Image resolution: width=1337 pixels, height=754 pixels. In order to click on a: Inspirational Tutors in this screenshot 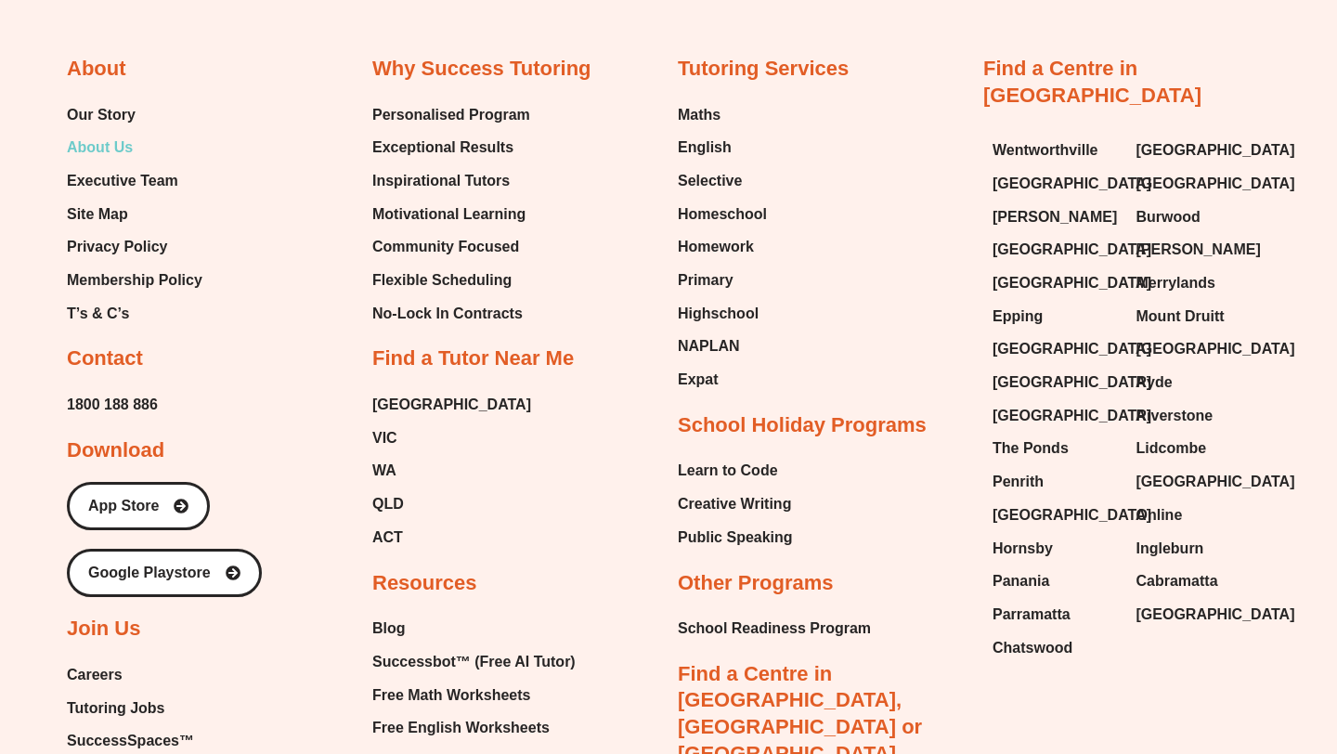, I will do `click(451, 181)`.